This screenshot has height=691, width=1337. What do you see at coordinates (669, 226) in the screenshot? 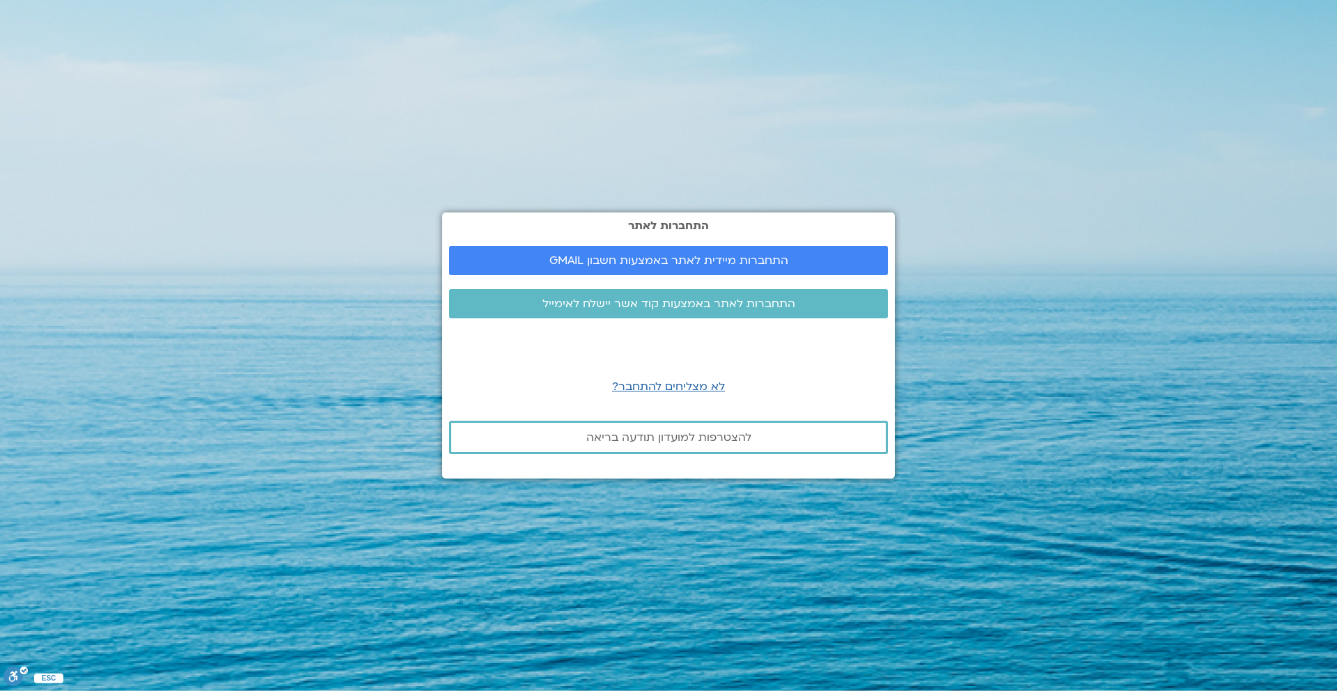
I see `h2: התחברות לאתר` at bounding box center [669, 226].